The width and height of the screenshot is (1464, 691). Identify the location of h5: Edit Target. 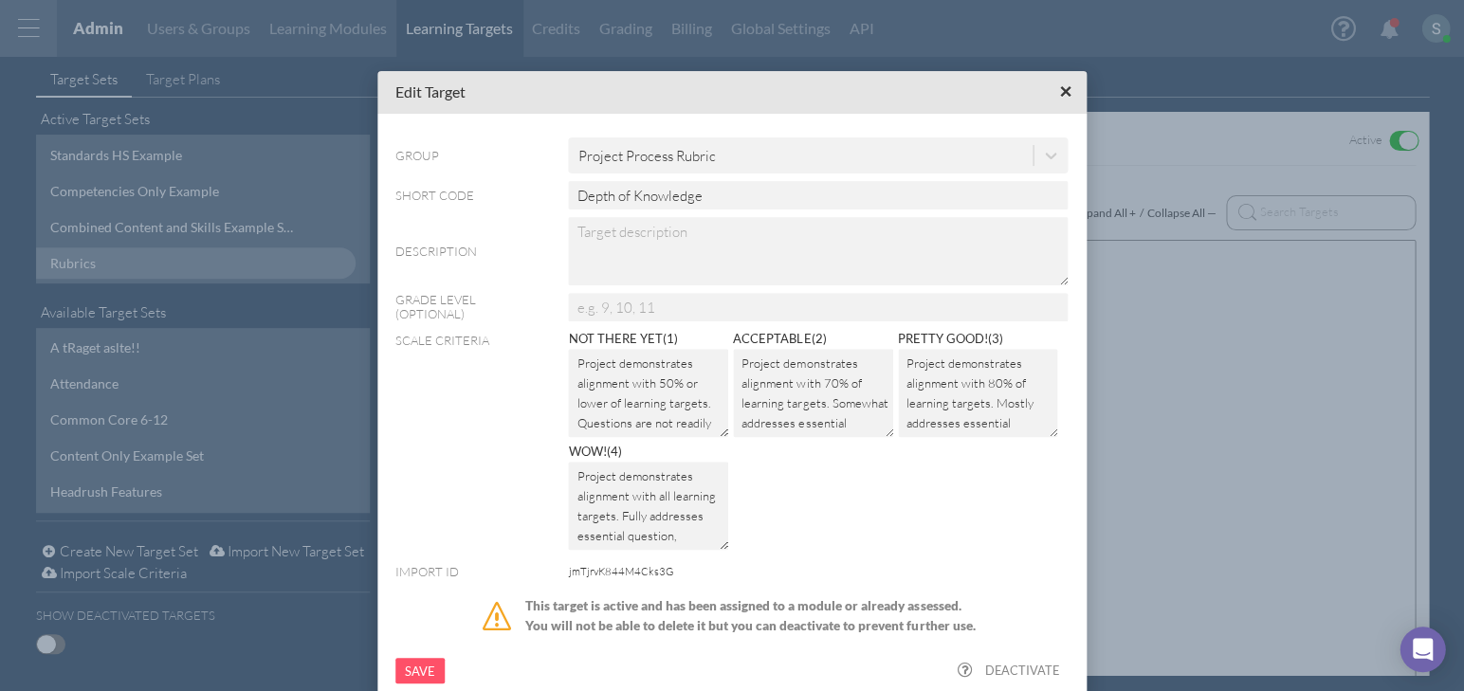
(430, 92).